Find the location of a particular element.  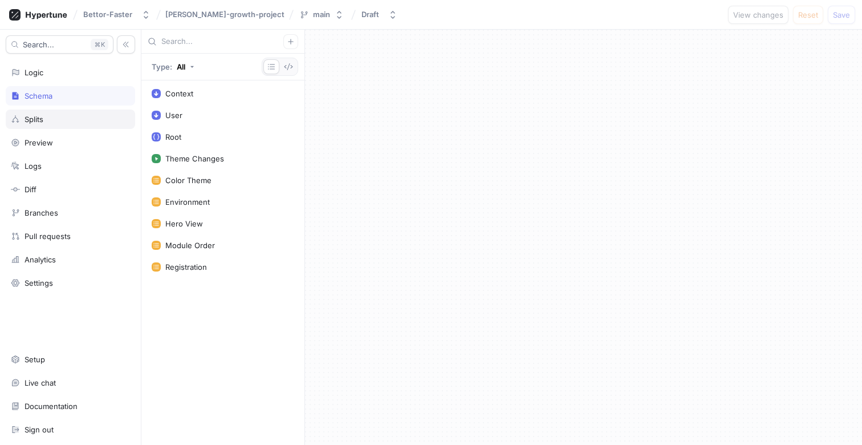

div: Environment is located at coordinates (188, 202).